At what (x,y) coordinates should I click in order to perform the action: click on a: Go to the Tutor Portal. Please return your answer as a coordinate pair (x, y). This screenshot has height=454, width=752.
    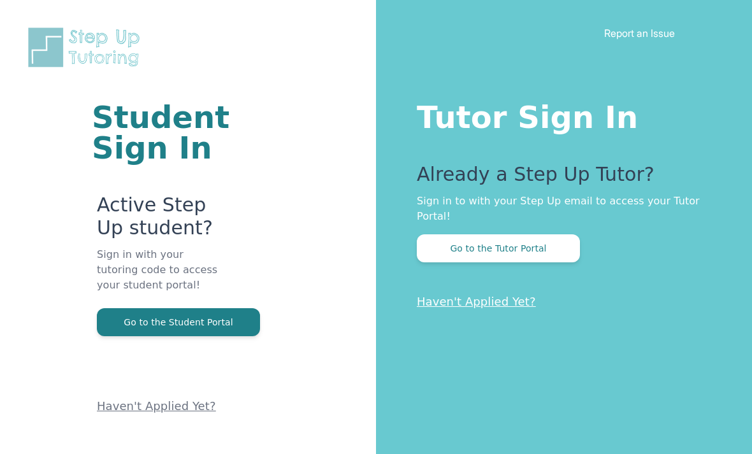
    Looking at the image, I should click on (498, 248).